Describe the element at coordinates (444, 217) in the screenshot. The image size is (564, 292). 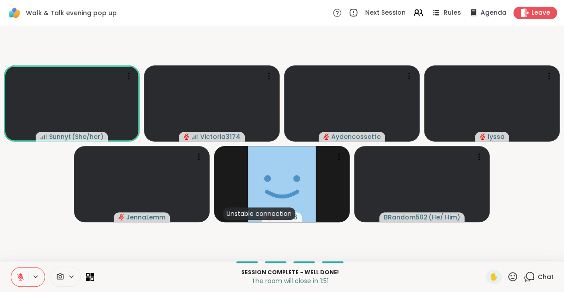
I see `span: ( He/ Him )` at that location.